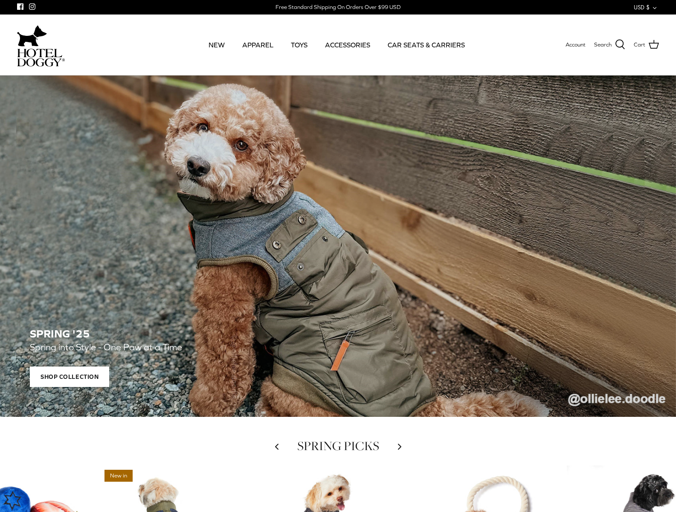  Describe the element at coordinates (217, 45) in the screenshot. I see `a: NEW` at that location.